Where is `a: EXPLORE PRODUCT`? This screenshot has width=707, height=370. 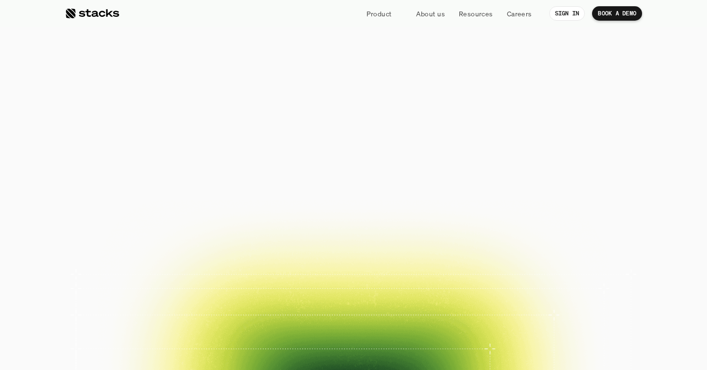 a: EXPLORE PRODUCT is located at coordinates (398, 216).